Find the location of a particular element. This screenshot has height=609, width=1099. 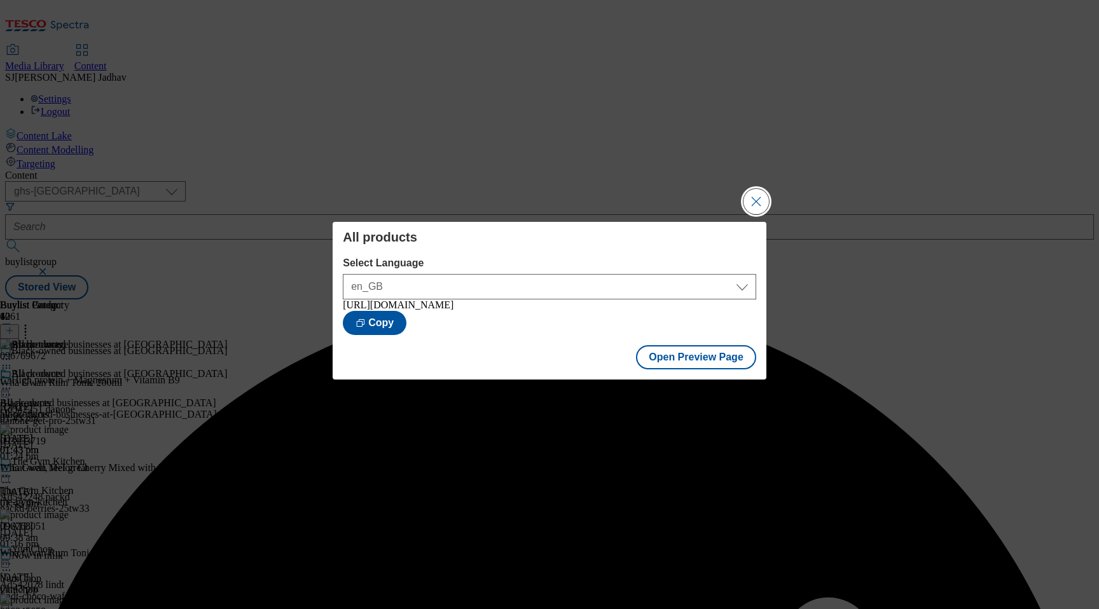

div: Modal is located at coordinates (549, 301).